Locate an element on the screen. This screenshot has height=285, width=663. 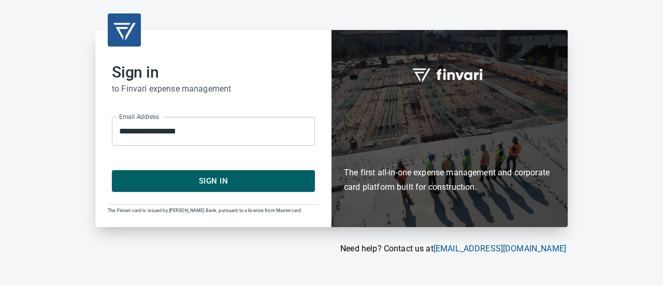
div: Finvari is located at coordinates (450, 128).